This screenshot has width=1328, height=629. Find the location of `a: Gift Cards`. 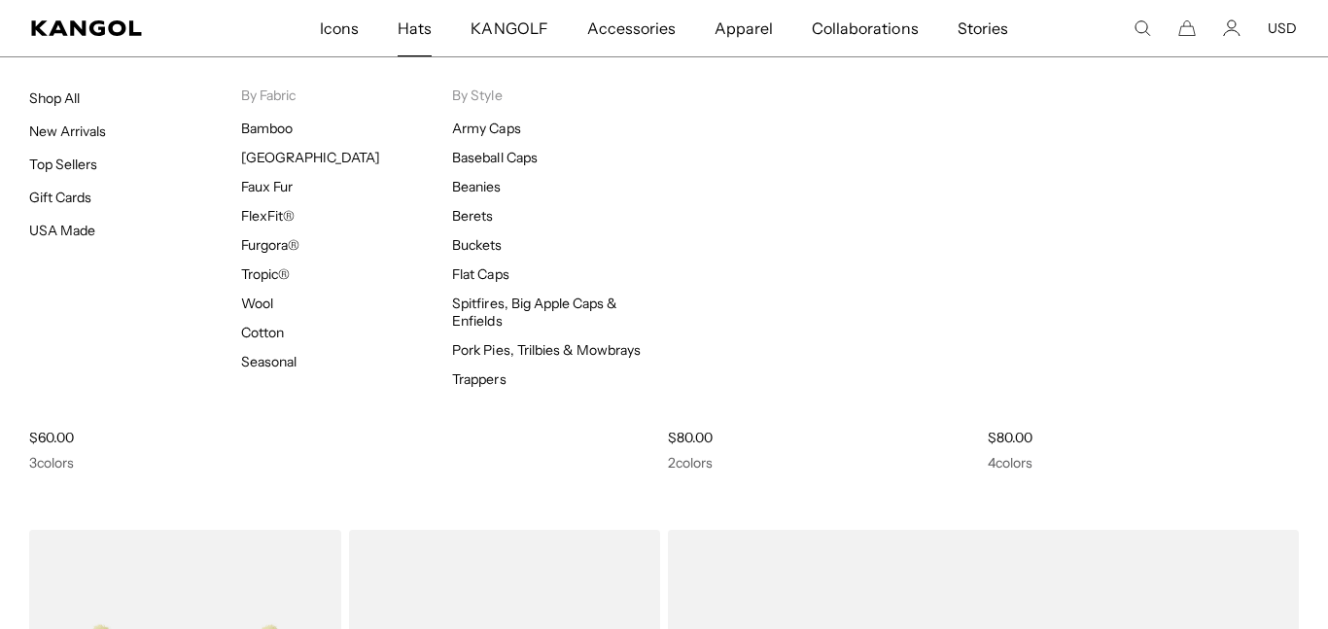

a: Gift Cards is located at coordinates (60, 197).